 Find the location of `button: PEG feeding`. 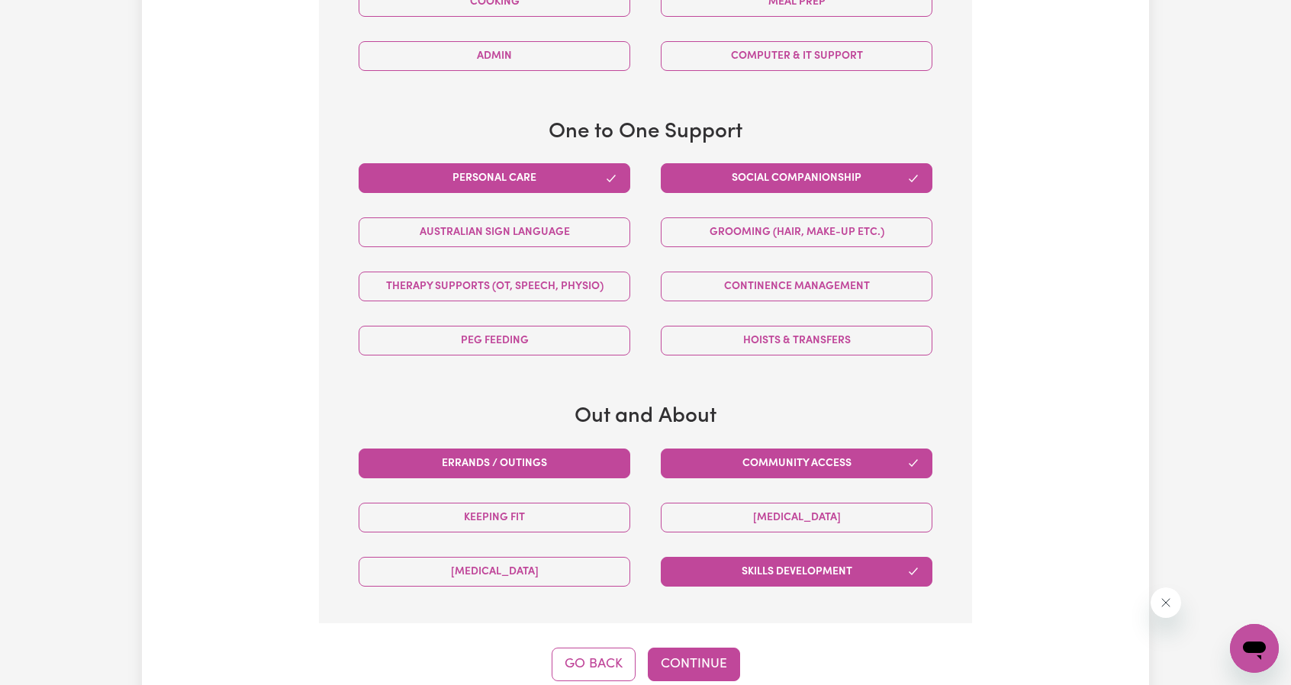

button: PEG feeding is located at coordinates (494, 340).